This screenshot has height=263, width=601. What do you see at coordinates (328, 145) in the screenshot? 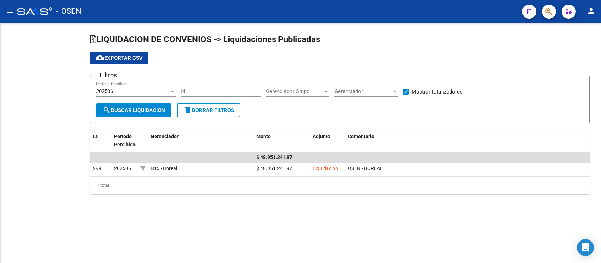
I see `datatable-header-cell: Adjunto` at bounding box center [328, 145].